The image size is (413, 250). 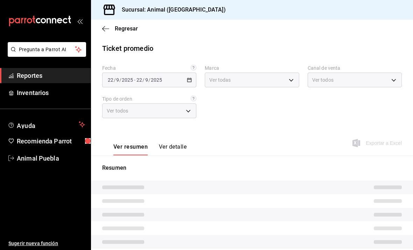 I want to click on span: Ayuda, so click(x=46, y=124).